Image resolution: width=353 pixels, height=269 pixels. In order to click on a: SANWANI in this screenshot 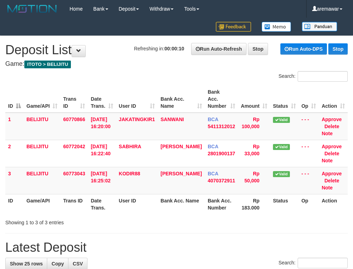, I will do `click(172, 119)`.